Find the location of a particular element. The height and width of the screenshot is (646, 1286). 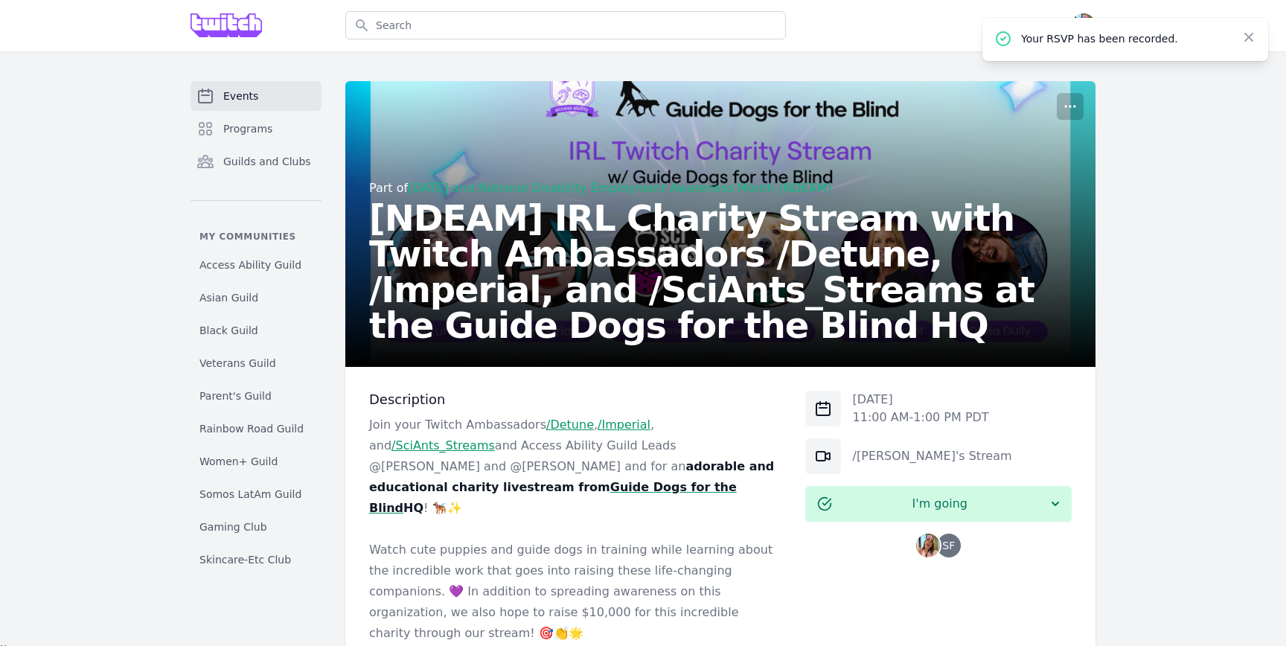

p: My communities is located at coordinates (256, 237).